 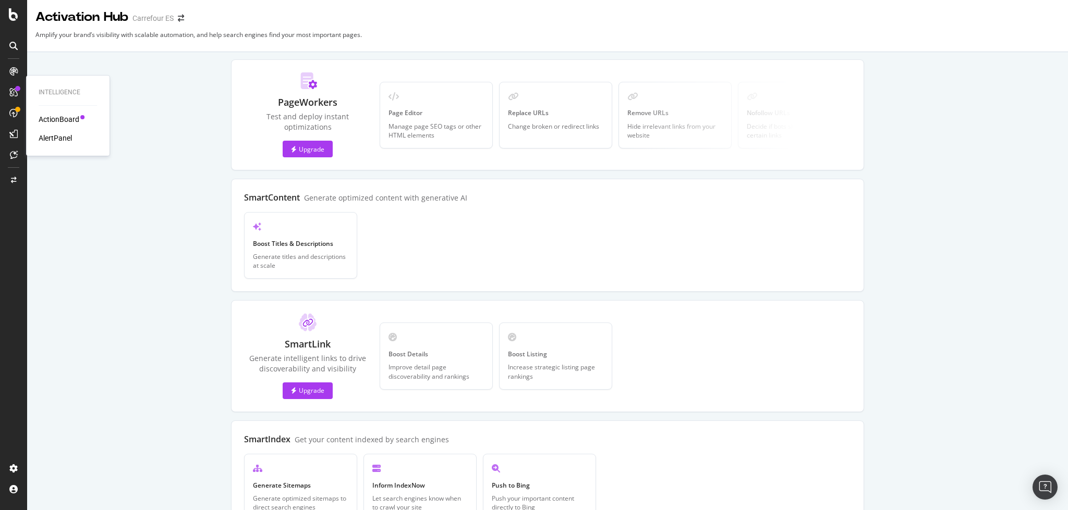 I want to click on div: Generate optimized content with generative AI, so click(x=385, y=198).